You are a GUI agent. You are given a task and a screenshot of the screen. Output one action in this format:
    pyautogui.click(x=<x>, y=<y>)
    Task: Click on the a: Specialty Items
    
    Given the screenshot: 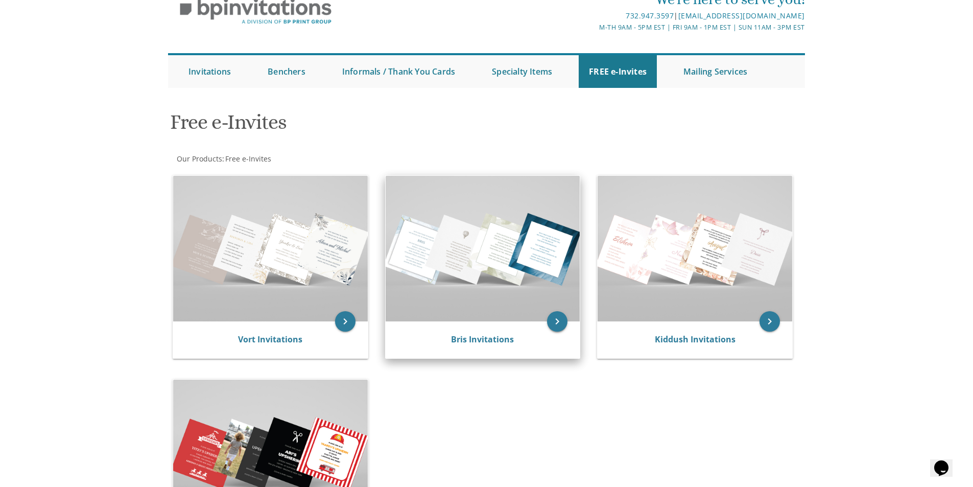 What is the action you would take?
    pyautogui.click(x=522, y=72)
    